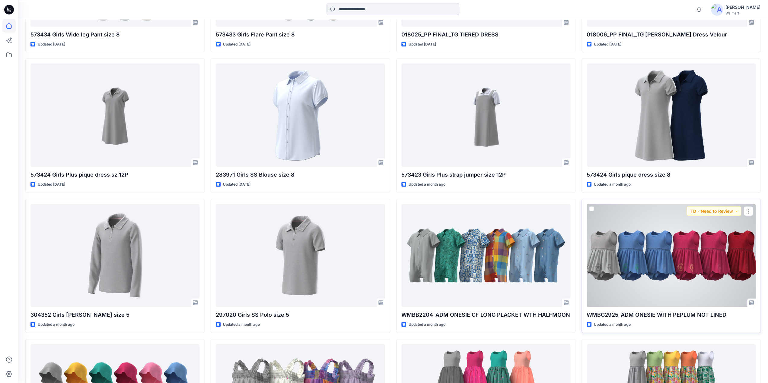 This screenshot has height=383, width=768. Describe the element at coordinates (300, 115) in the screenshot. I see `a: 283971 Girls SS Blouse size 8` at that location.